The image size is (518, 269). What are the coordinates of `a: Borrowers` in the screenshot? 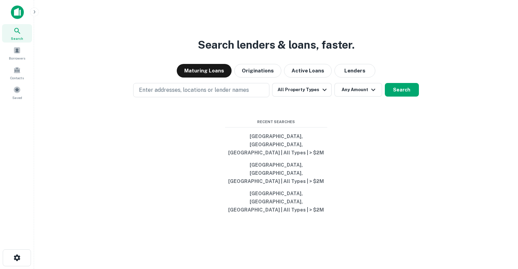 It's located at (17, 53).